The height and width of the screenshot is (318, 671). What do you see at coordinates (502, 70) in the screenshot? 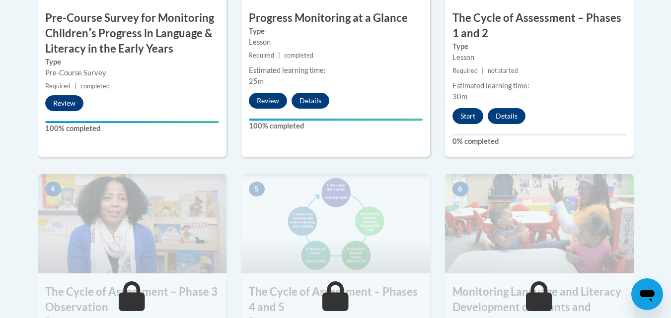
I see `span: not started` at bounding box center [502, 70].